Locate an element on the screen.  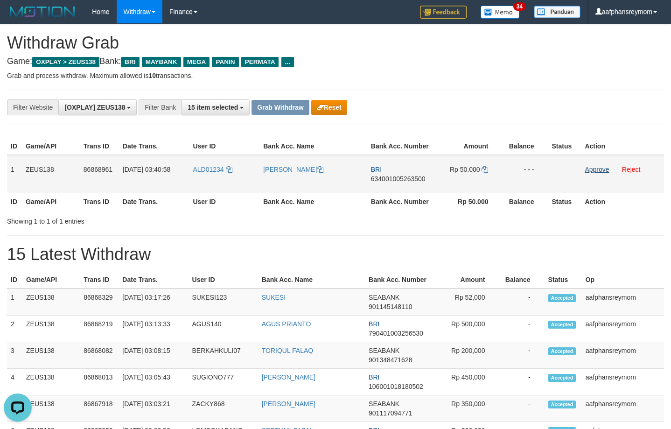
a: Approve is located at coordinates (596, 169).